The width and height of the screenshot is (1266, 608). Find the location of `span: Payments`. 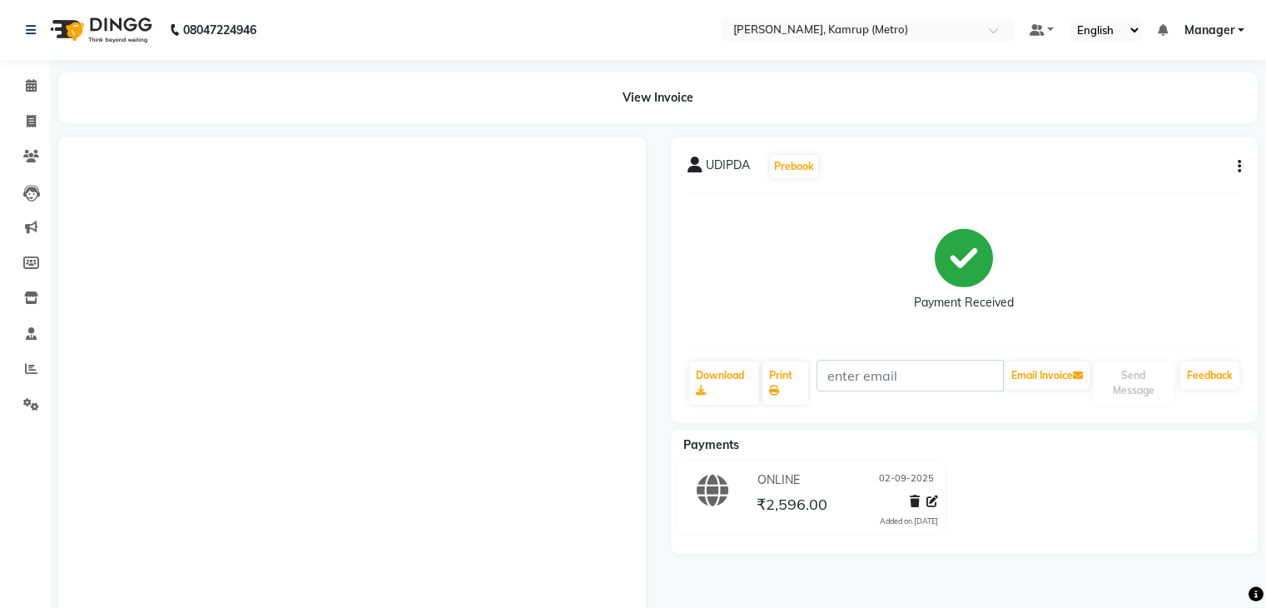

span: Payments is located at coordinates (711, 445).